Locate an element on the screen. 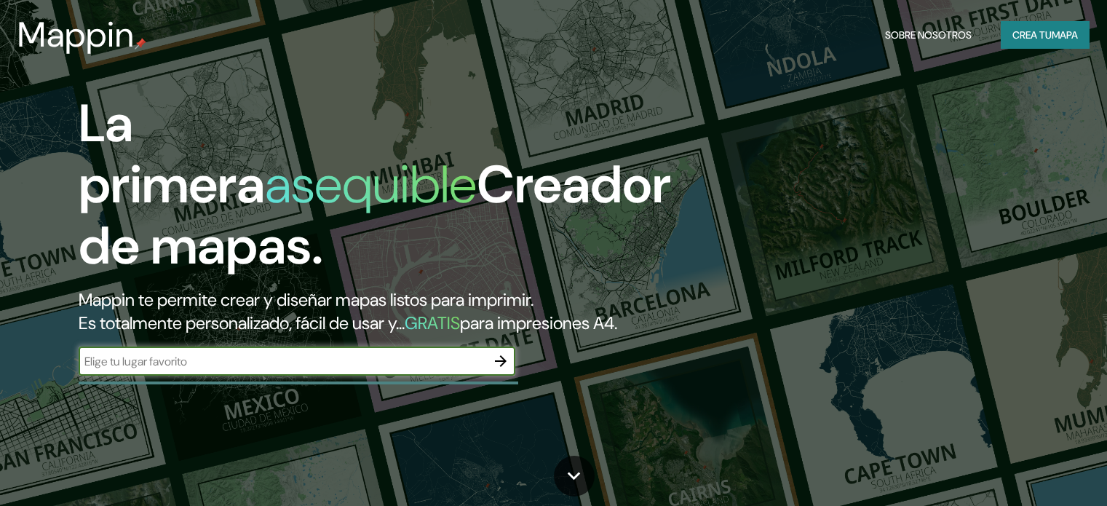  font: Sobre nosotros is located at coordinates (928, 35).